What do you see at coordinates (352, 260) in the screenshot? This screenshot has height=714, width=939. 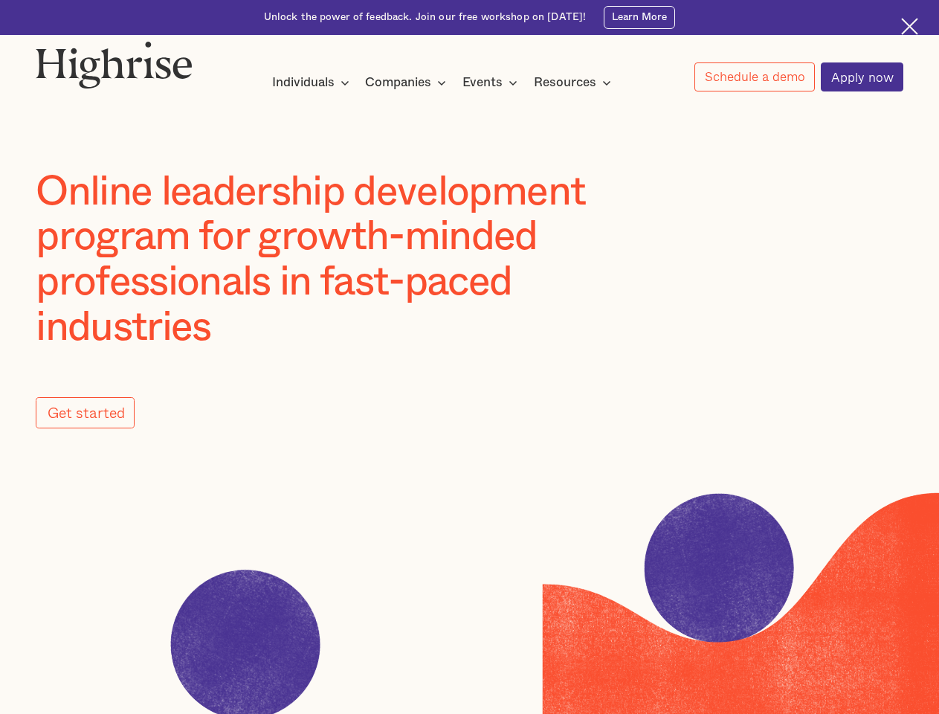 I see `h1: Online leadership development program for growth-minded professionals in fast-paced industries` at bounding box center [352, 260].